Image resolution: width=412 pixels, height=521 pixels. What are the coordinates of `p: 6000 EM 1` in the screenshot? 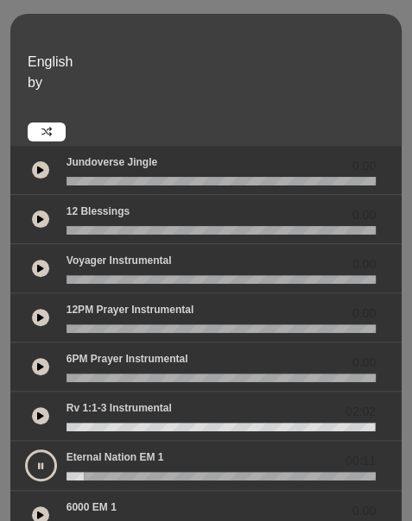 It's located at (92, 508).